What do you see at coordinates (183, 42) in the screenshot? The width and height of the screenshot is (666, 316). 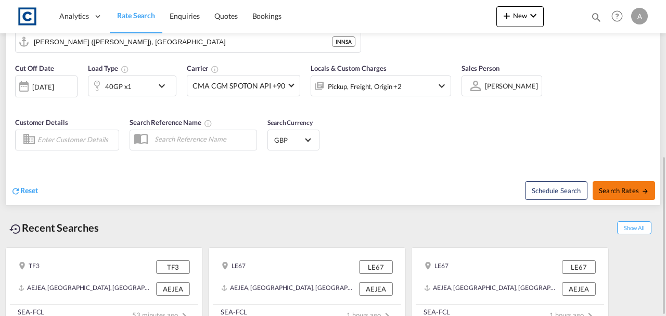 I see `input: Search by Port` at bounding box center [183, 42].